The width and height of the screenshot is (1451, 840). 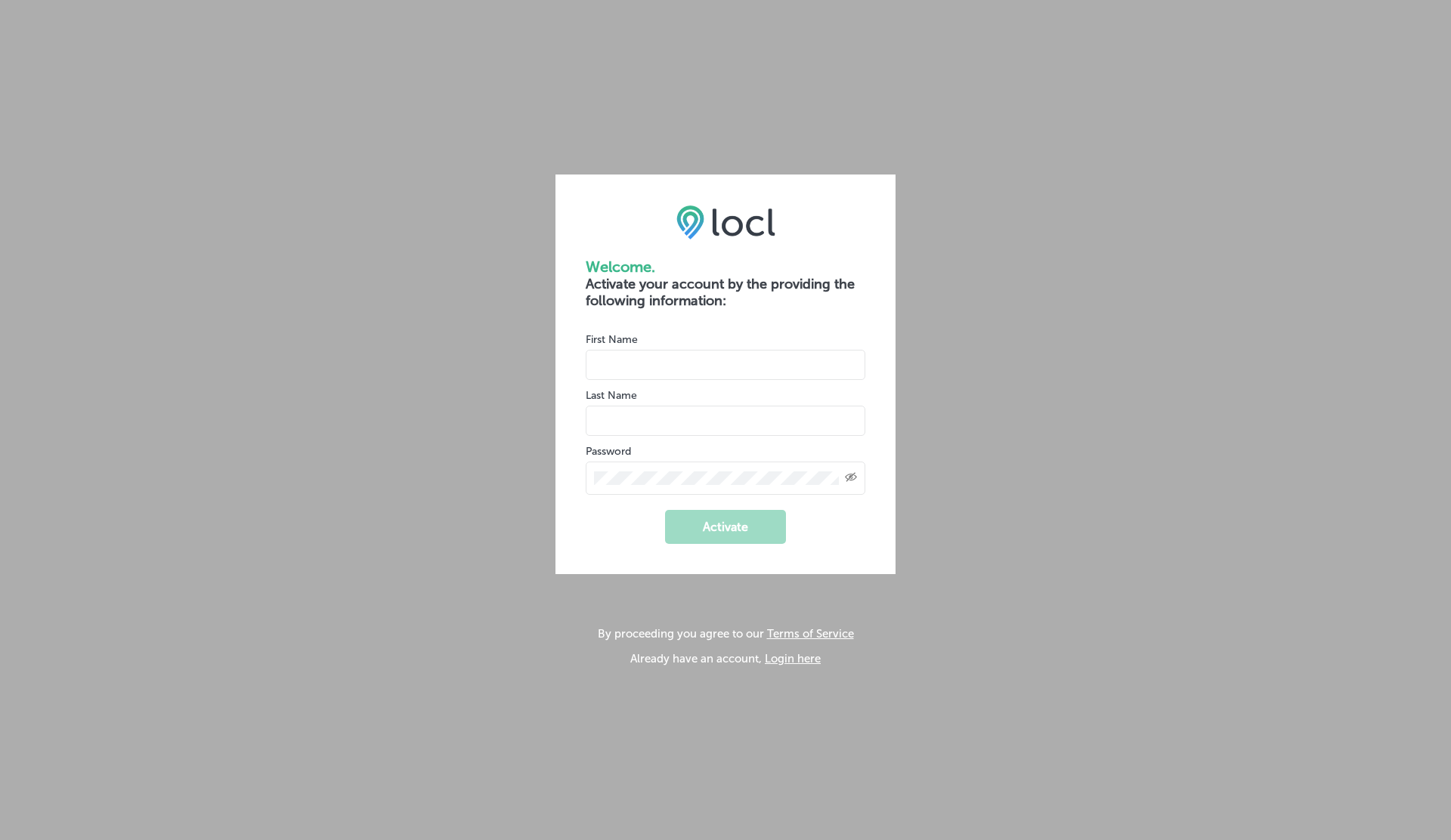 I want to click on a: Terms of Service, so click(x=810, y=634).